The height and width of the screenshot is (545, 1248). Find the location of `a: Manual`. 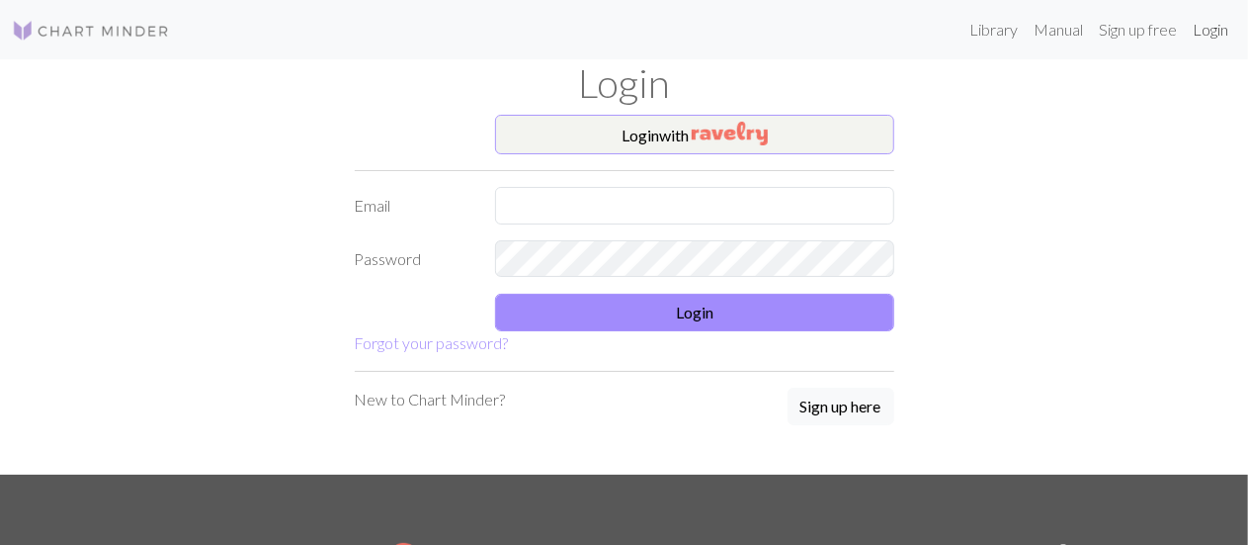

a: Manual is located at coordinates (1059, 30).